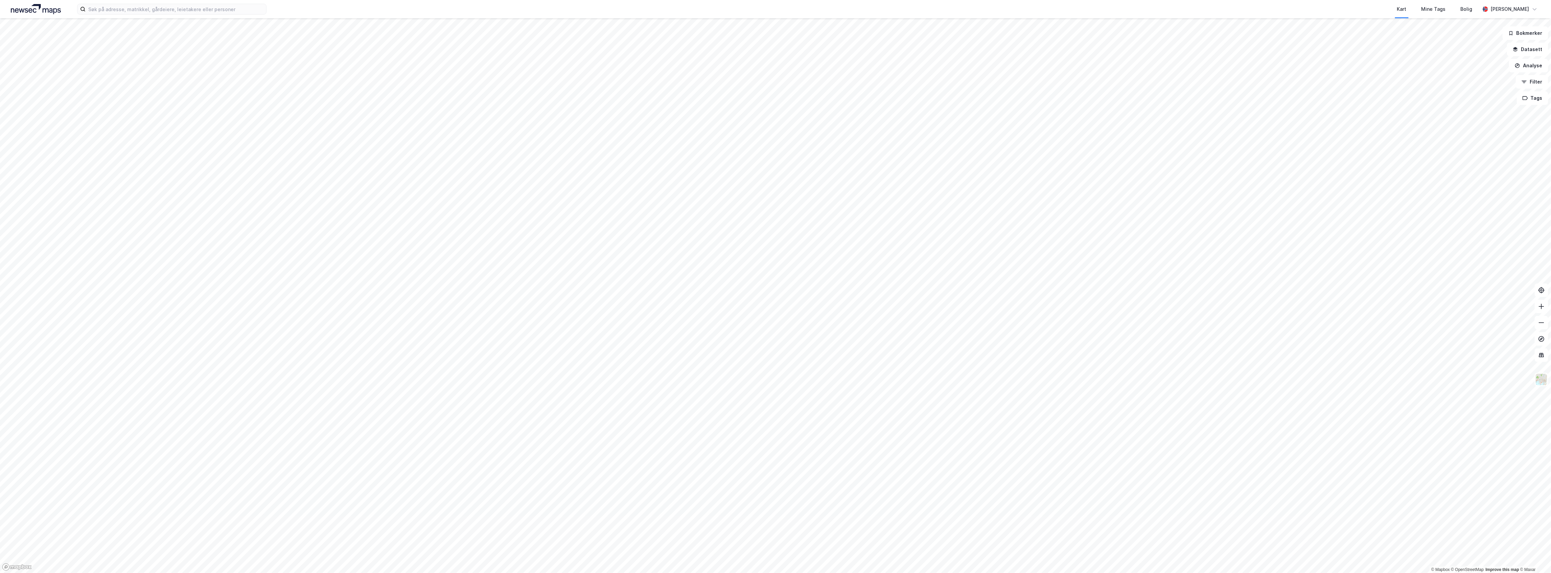 This screenshot has width=1551, height=573. Describe the element at coordinates (1467, 569) in the screenshot. I see `a: OpenStreetMap` at that location.